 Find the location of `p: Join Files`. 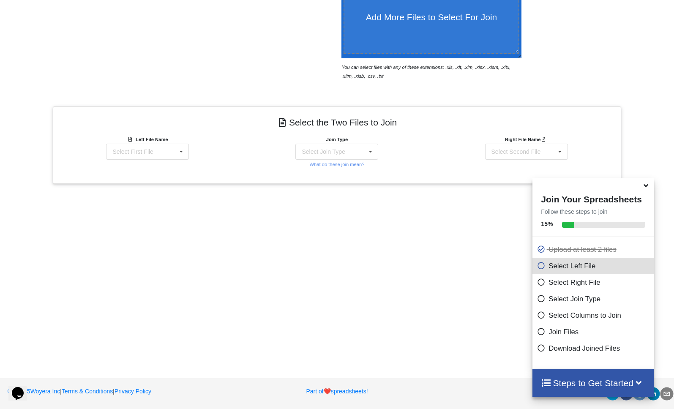

p: Join Files is located at coordinates (594, 331).